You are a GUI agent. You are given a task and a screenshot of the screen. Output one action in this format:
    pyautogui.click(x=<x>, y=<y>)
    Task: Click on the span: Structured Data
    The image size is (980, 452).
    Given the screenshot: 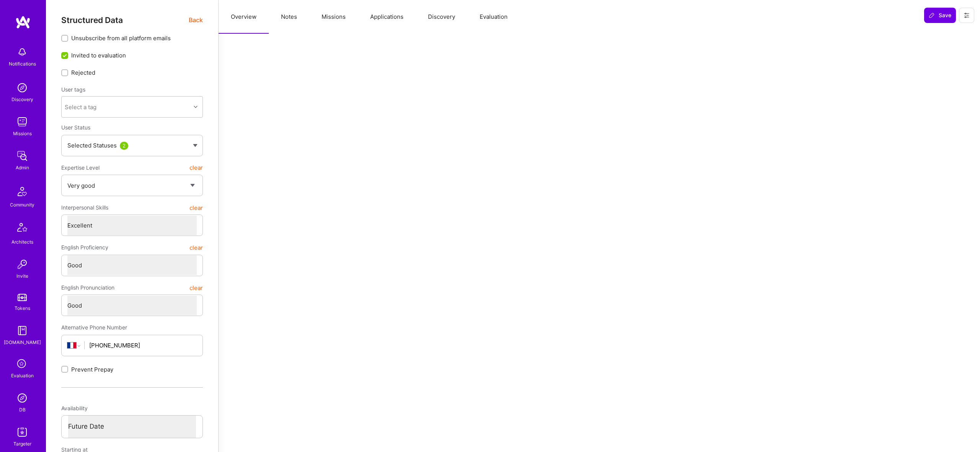 What is the action you would take?
    pyautogui.click(x=92, y=20)
    